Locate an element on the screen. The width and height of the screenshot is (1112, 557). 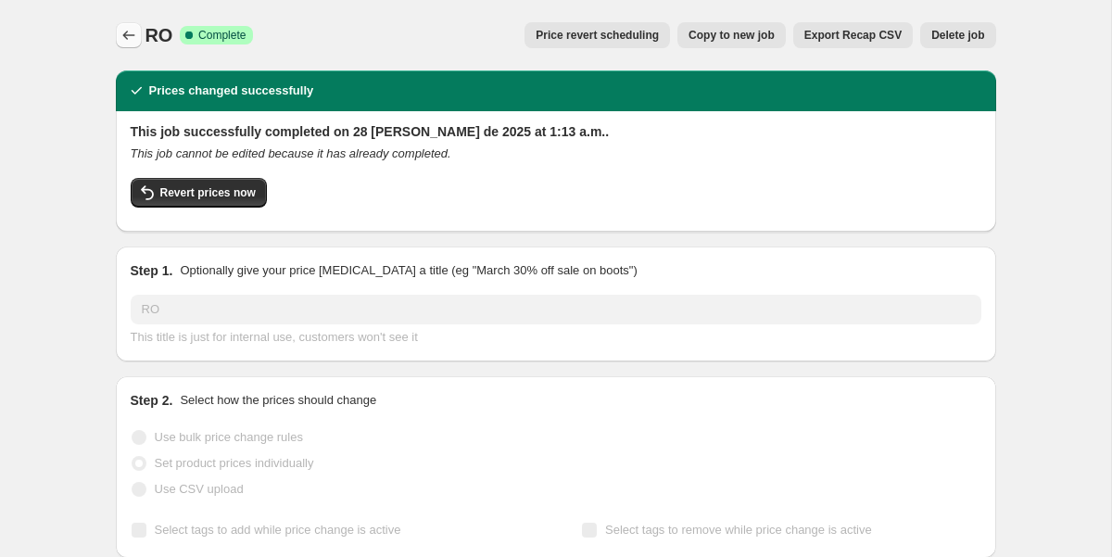
i: This job cannot be edited because it has already completed. is located at coordinates (291, 153).